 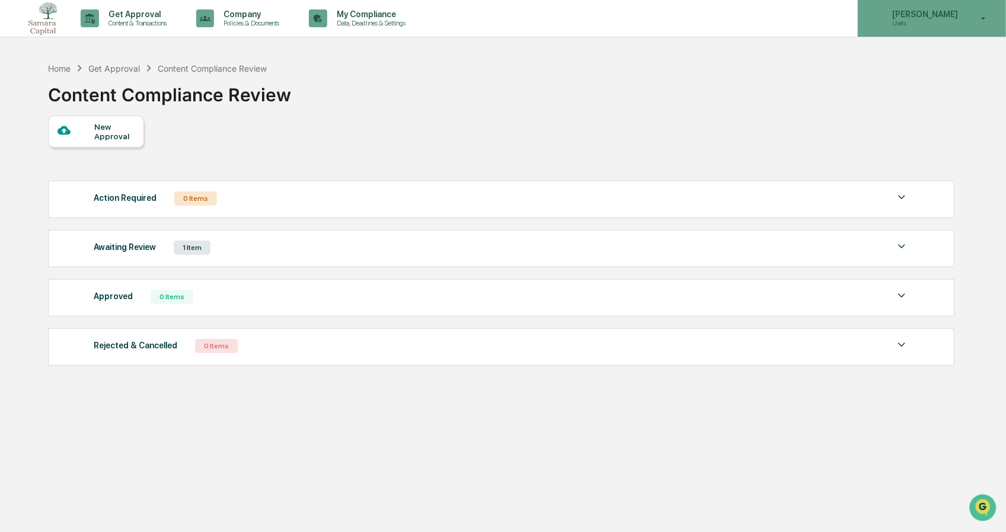 I want to click on div: Action Required, so click(x=125, y=198).